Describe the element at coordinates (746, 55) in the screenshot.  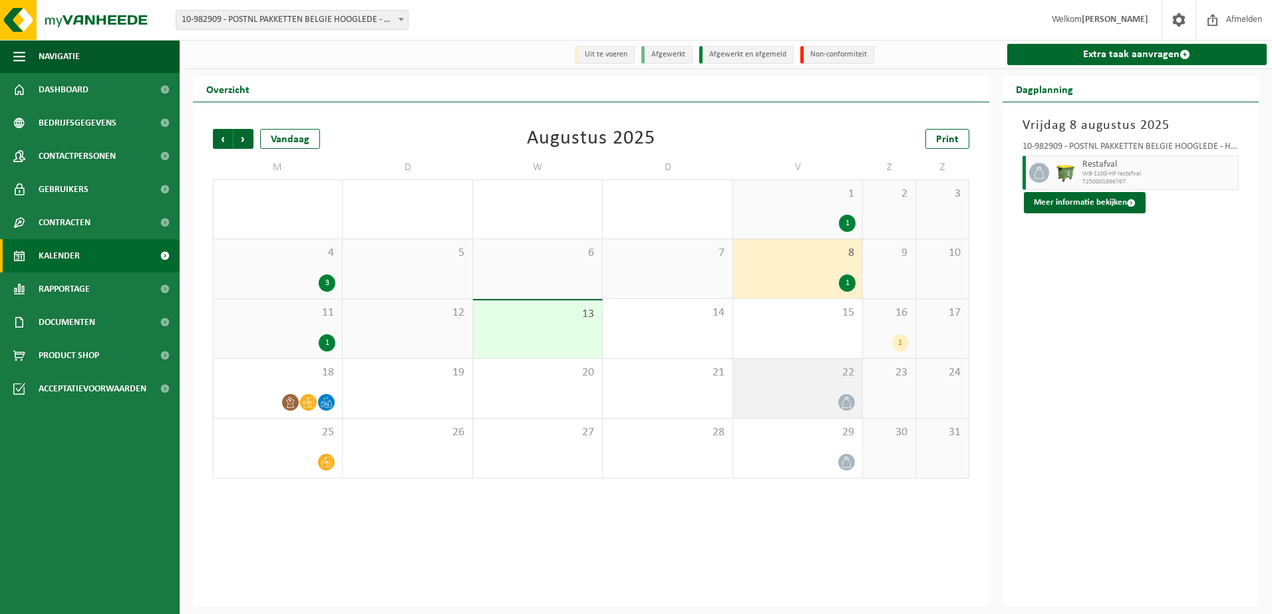
I see `li: Afgewerkt en afgemeld` at that location.